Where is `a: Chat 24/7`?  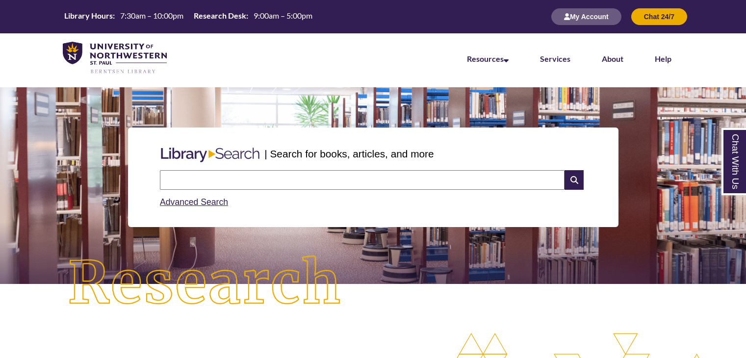
a: Chat 24/7 is located at coordinates (659, 16).